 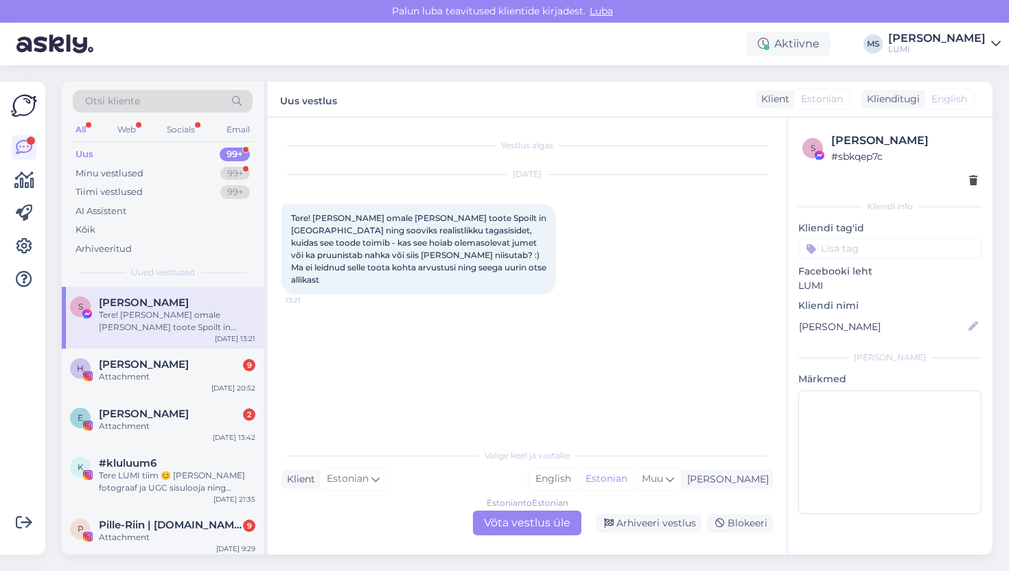 I want to click on p: Märkmed, so click(x=890, y=379).